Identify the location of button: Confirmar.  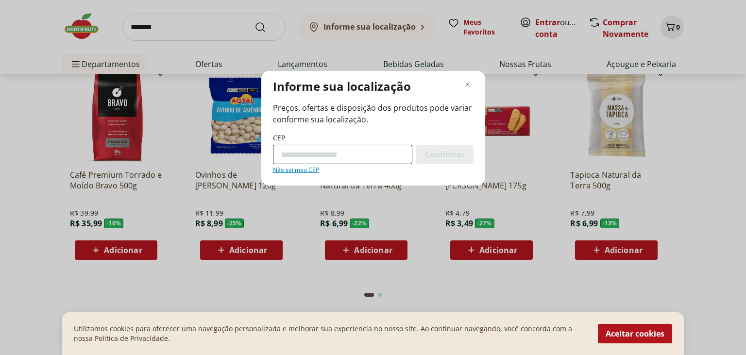
(445, 154).